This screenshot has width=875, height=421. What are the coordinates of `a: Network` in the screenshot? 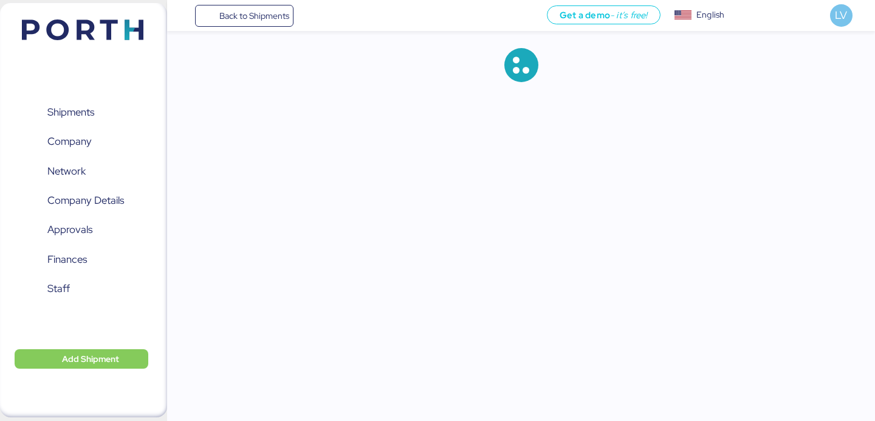 It's located at (78, 171).